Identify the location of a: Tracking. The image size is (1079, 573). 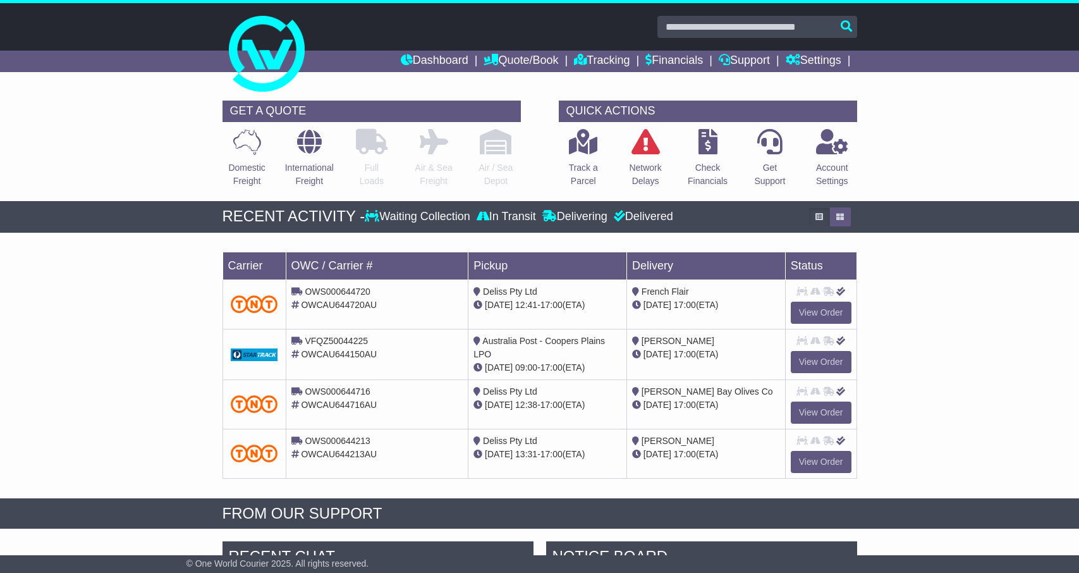
(602, 61).